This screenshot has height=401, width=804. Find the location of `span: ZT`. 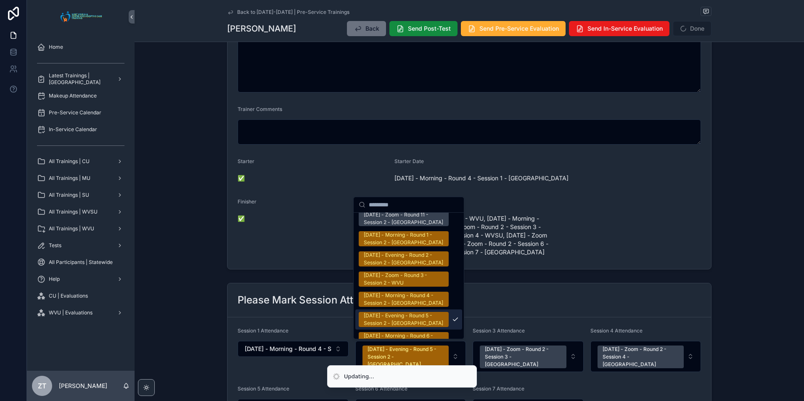

span: ZT is located at coordinates (42, 386).